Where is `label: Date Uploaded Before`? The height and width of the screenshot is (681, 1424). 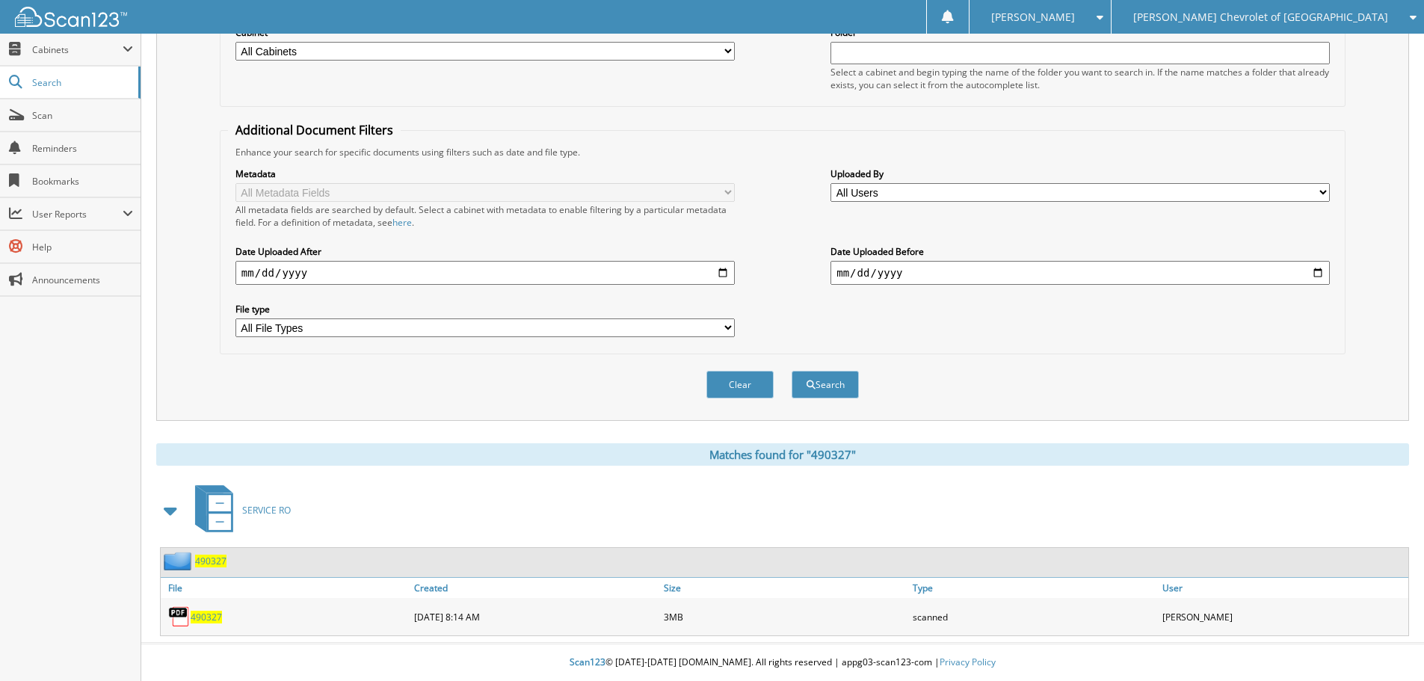 label: Date Uploaded Before is located at coordinates (1080, 251).